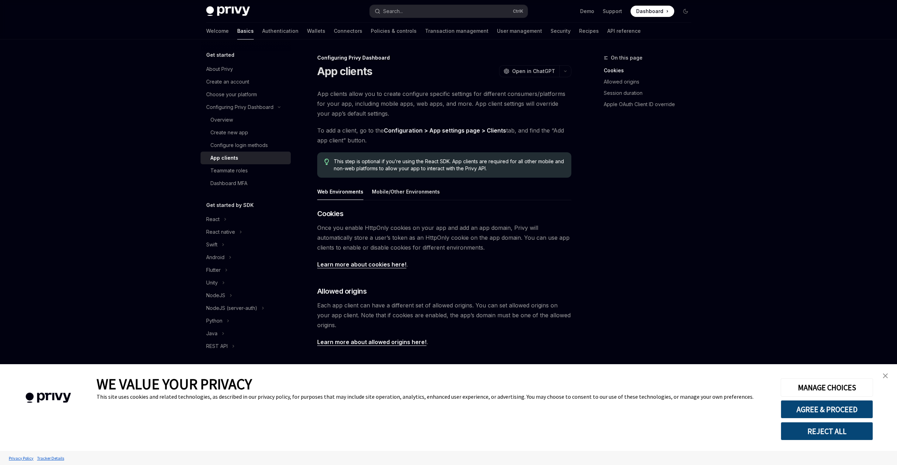  I want to click on button: Open in ChatGPT, so click(529, 71).